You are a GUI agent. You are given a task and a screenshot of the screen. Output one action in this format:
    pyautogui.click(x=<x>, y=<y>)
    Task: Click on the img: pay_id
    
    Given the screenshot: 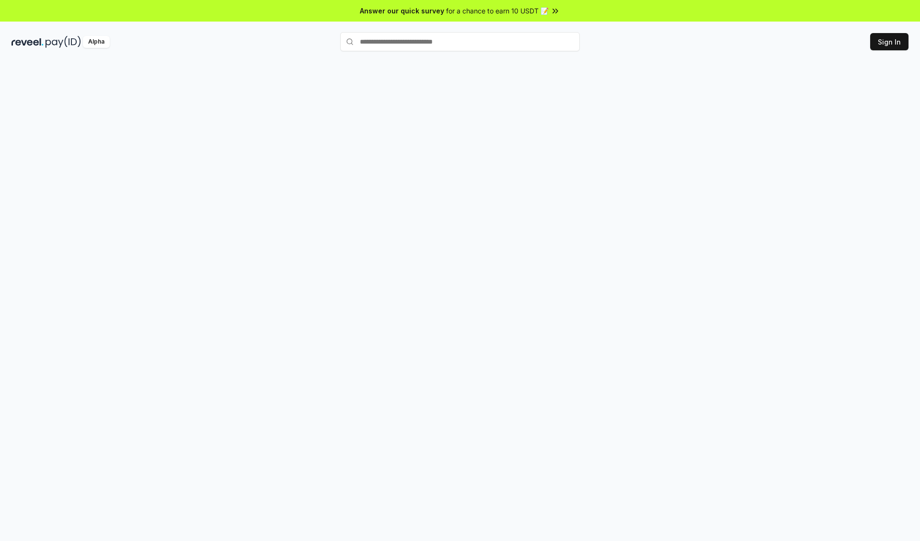 What is the action you would take?
    pyautogui.click(x=63, y=42)
    